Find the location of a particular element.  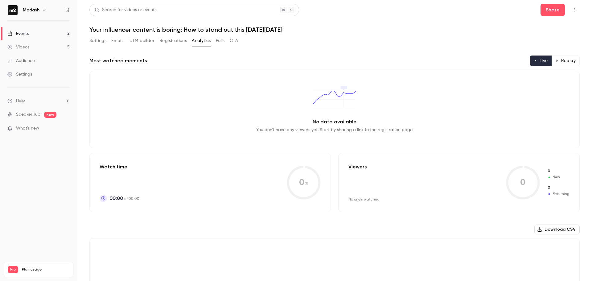

button: Polls is located at coordinates (220, 41).